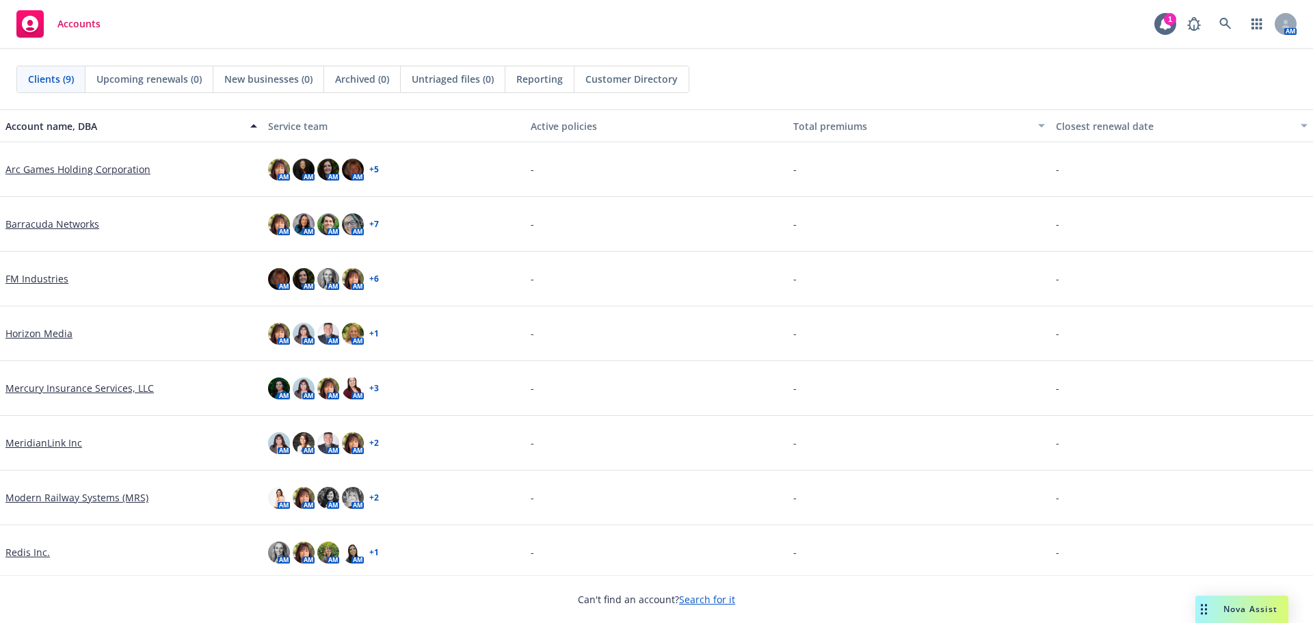  What do you see at coordinates (1226, 24) in the screenshot?
I see `a: Search` at bounding box center [1226, 24].